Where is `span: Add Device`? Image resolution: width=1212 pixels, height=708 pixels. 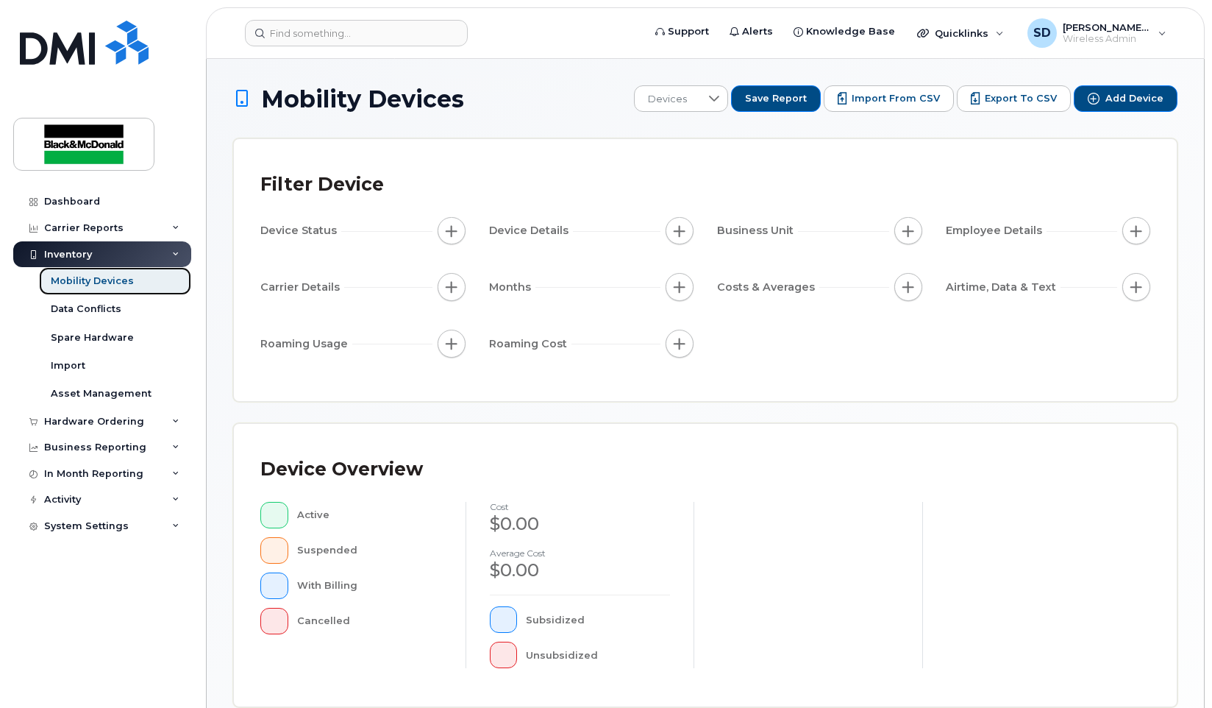
span: Add Device is located at coordinates (1134, 99).